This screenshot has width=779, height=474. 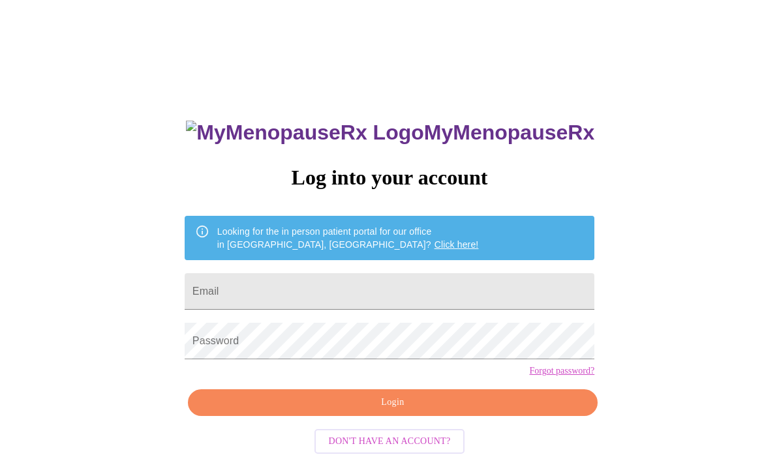 I want to click on img: MyMenopauseRx Logo, so click(x=305, y=132).